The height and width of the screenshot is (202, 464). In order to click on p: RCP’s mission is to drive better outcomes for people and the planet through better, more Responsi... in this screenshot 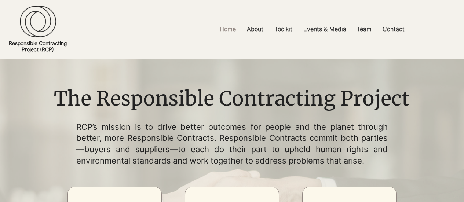, I will do `click(232, 144)`.